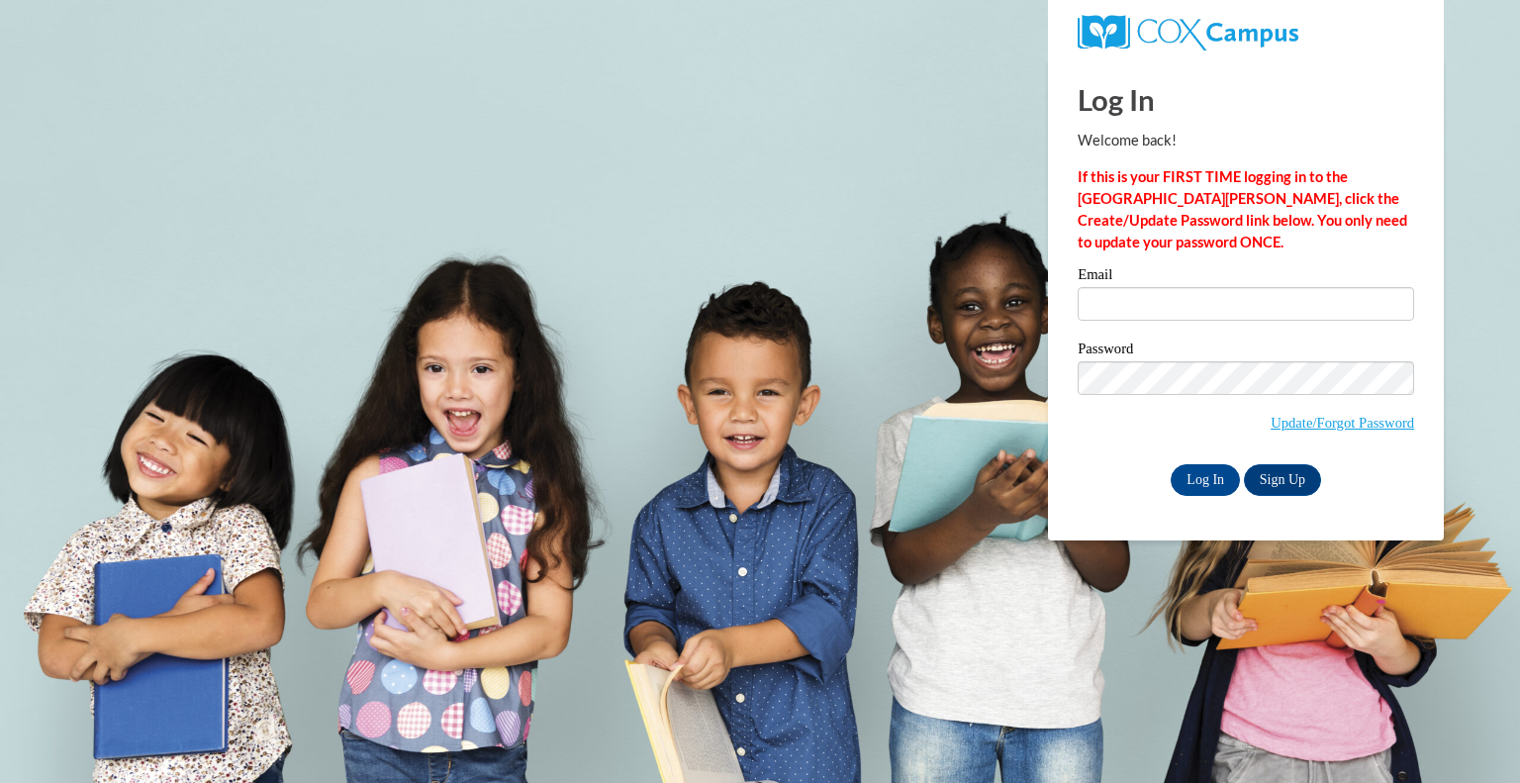 Image resolution: width=1520 pixels, height=783 pixels. Describe the element at coordinates (1187, 33) in the screenshot. I see `img: COX Campus` at that location.